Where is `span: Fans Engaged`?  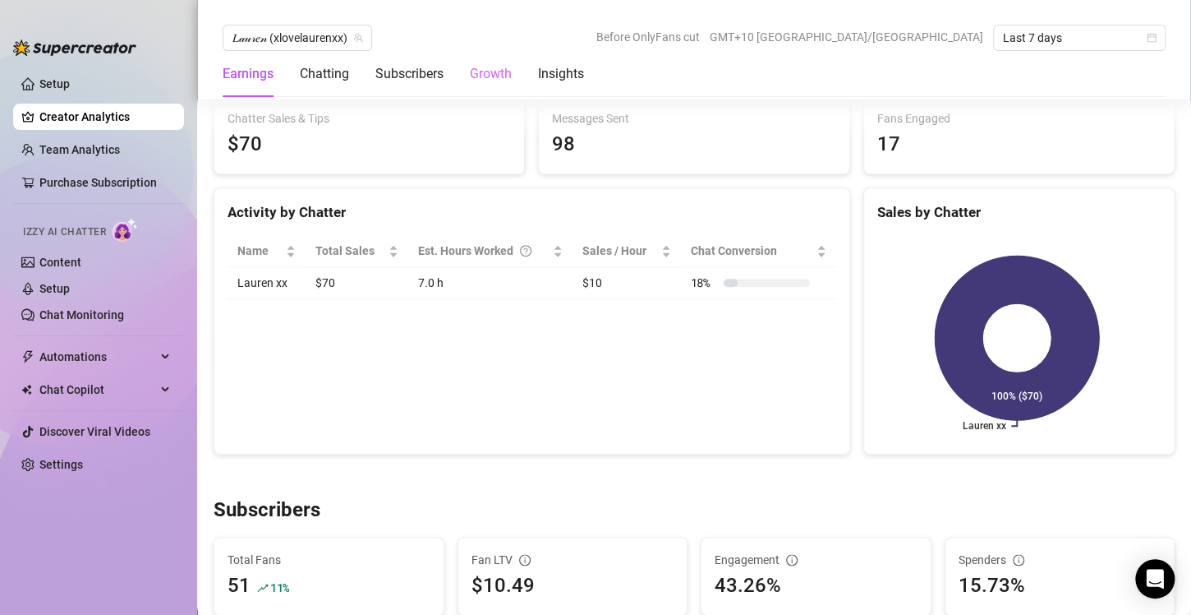
span: Fans Engaged is located at coordinates (1019, 118).